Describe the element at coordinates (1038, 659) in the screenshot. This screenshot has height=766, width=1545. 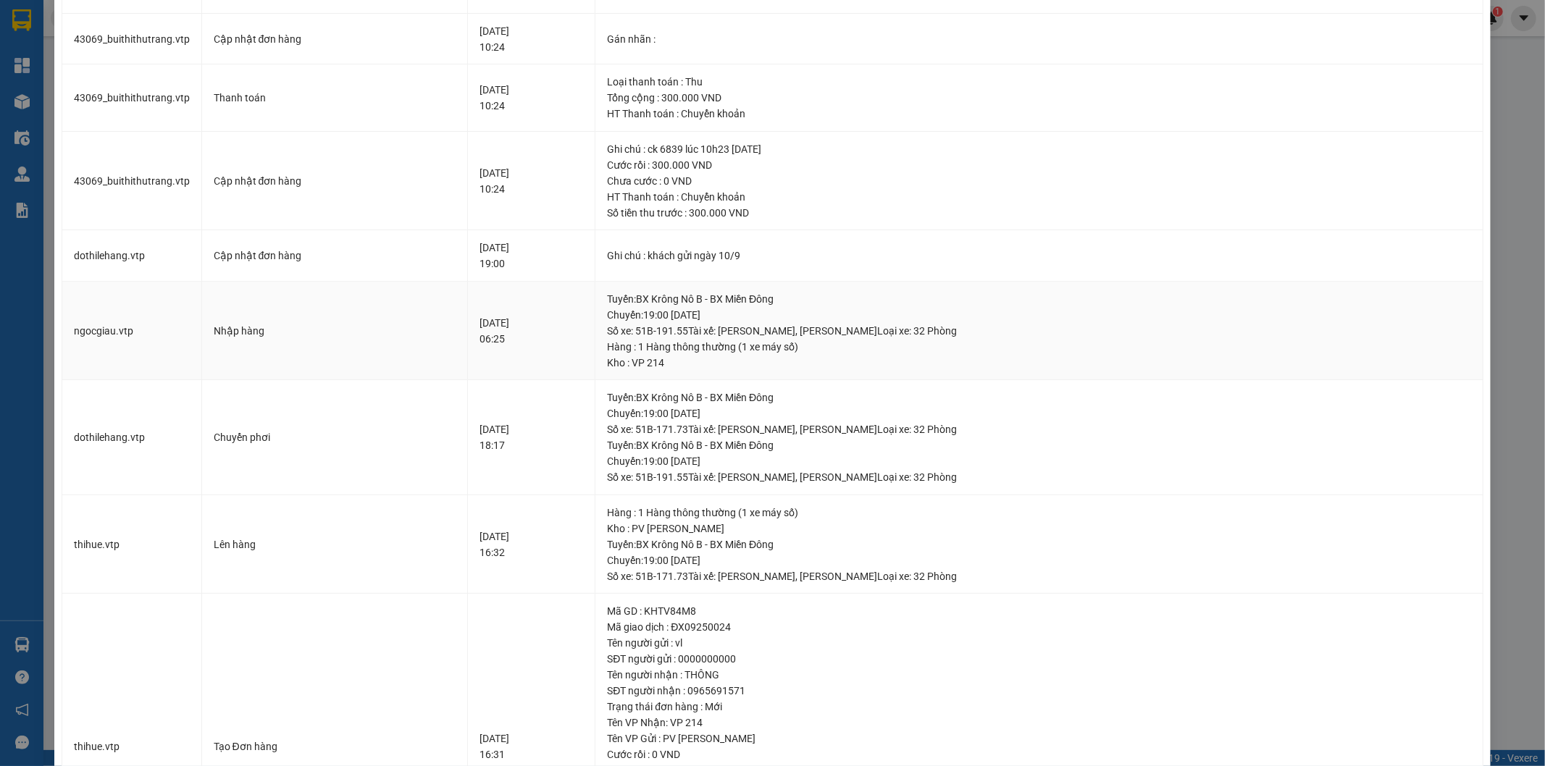
I see `div: SĐT người gửi : 0000000000` at that location.